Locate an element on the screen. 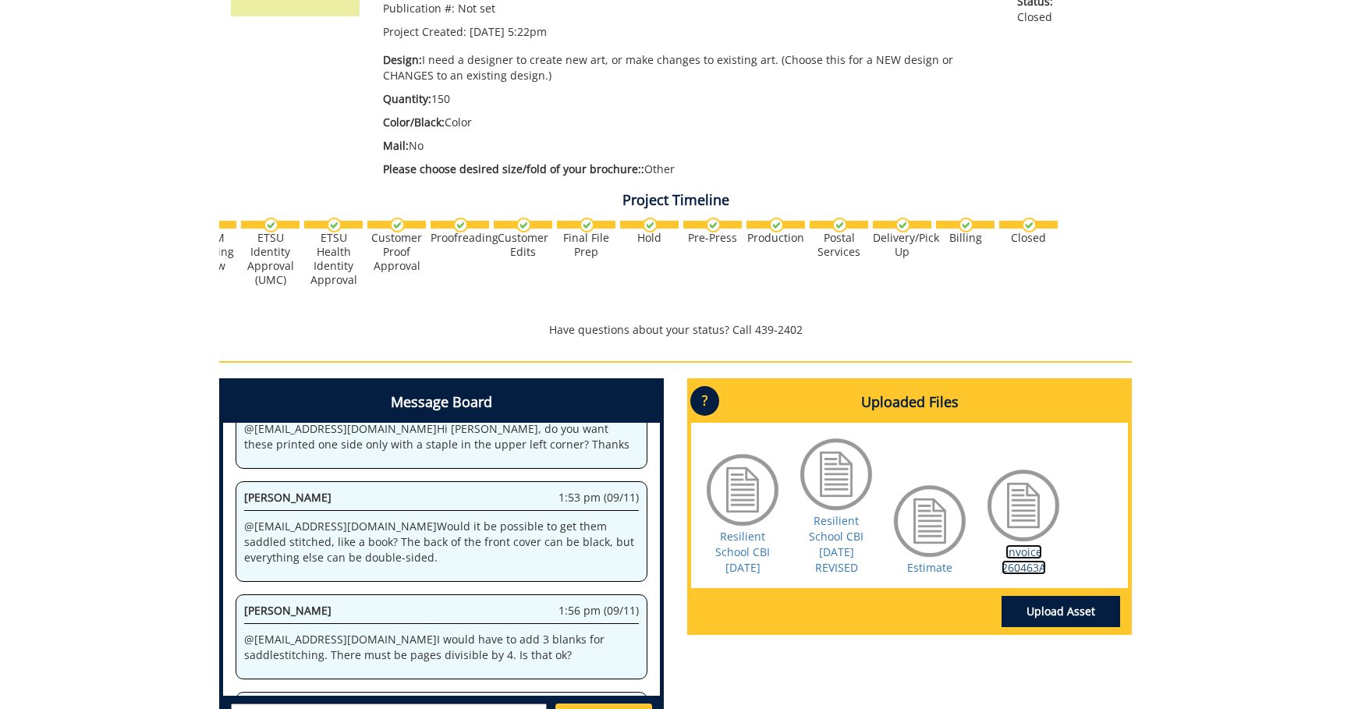  div: ETSU Identity Approval (UMC) is located at coordinates (270, 259).